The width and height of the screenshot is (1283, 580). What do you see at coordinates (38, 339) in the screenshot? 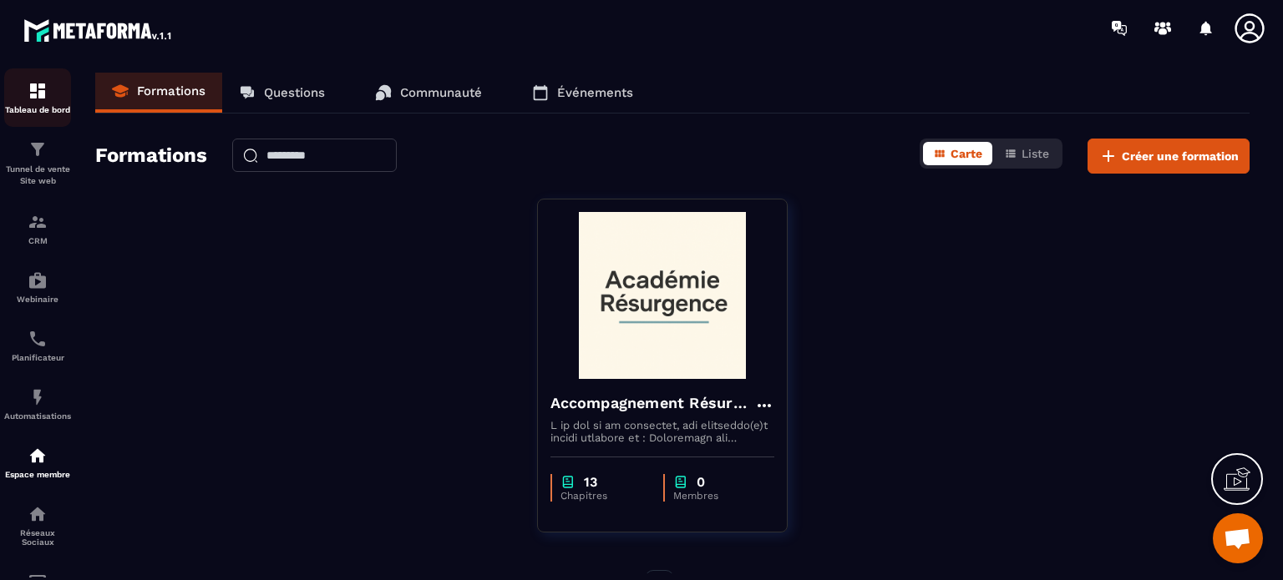
I see `img: scheduler` at bounding box center [38, 339].